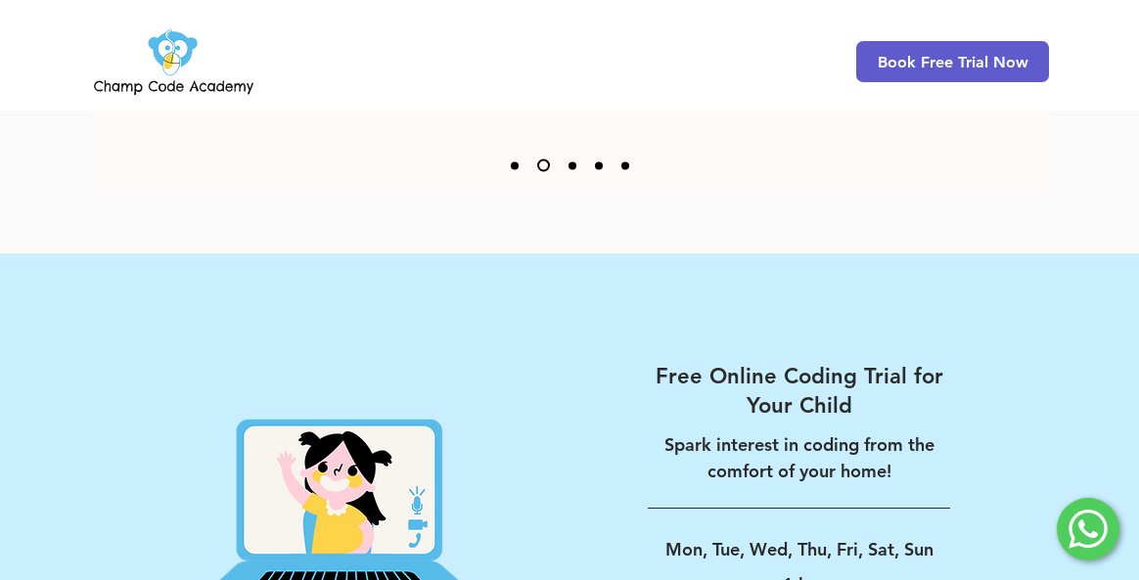 The height and width of the screenshot is (580, 1139). Describe the element at coordinates (173, 62) in the screenshot. I see `img: Champ Code Academy Logo PNG.png` at that location.